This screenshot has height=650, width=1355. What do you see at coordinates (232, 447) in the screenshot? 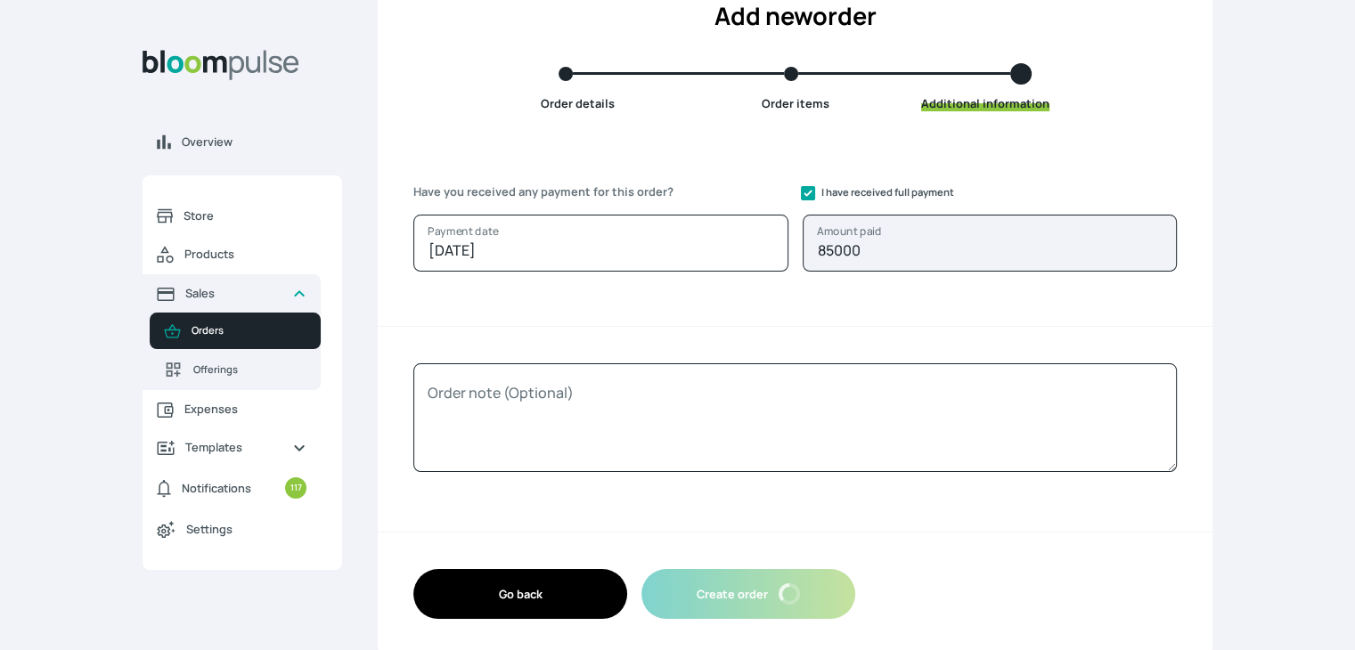
I see `a: Templates` at bounding box center [232, 447].